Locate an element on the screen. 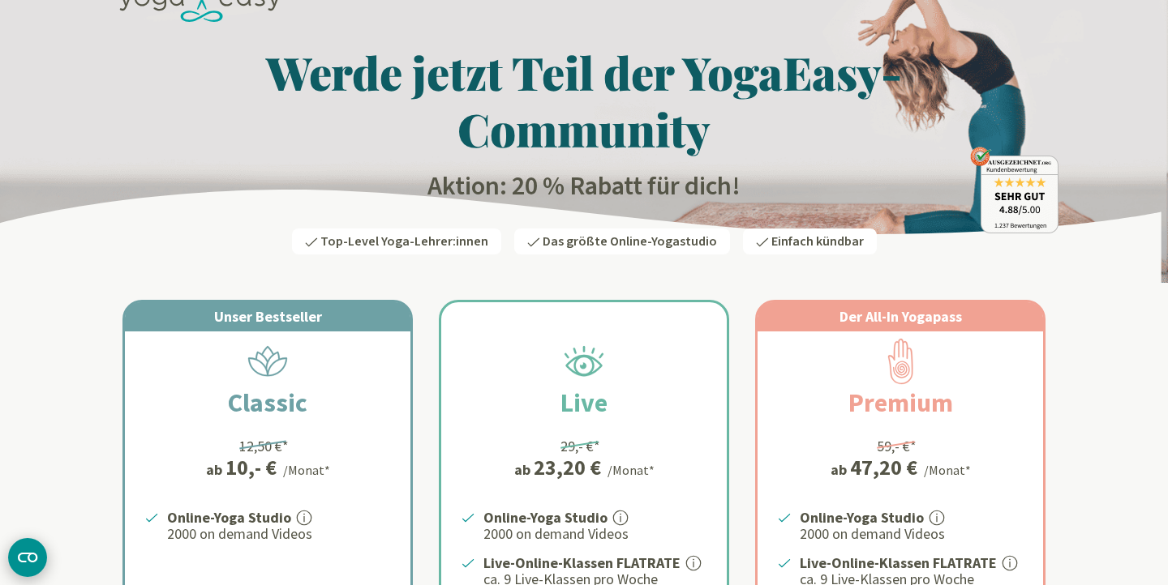  h2: Classic is located at coordinates (268, 403).